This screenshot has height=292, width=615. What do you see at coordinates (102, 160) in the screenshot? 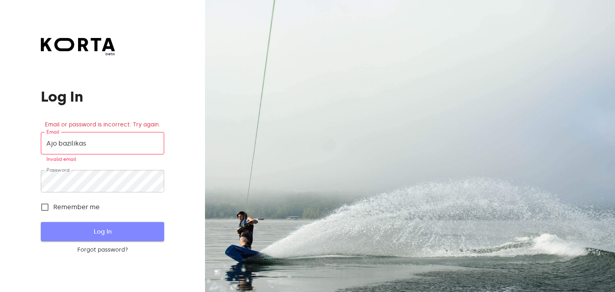
I see `p: Invalid email` at bounding box center [102, 160].